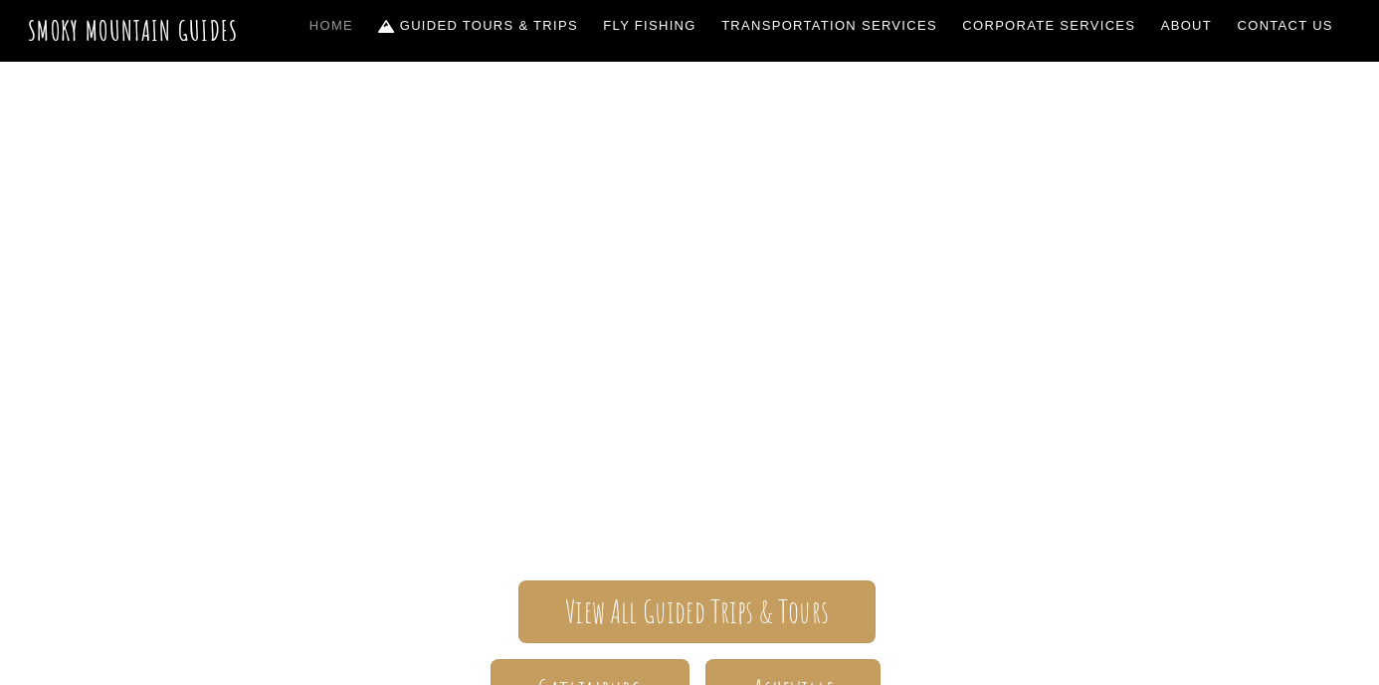 Image resolution: width=1379 pixels, height=685 pixels. What do you see at coordinates (829, 26) in the screenshot?
I see `a: Transportation Services` at bounding box center [829, 26].